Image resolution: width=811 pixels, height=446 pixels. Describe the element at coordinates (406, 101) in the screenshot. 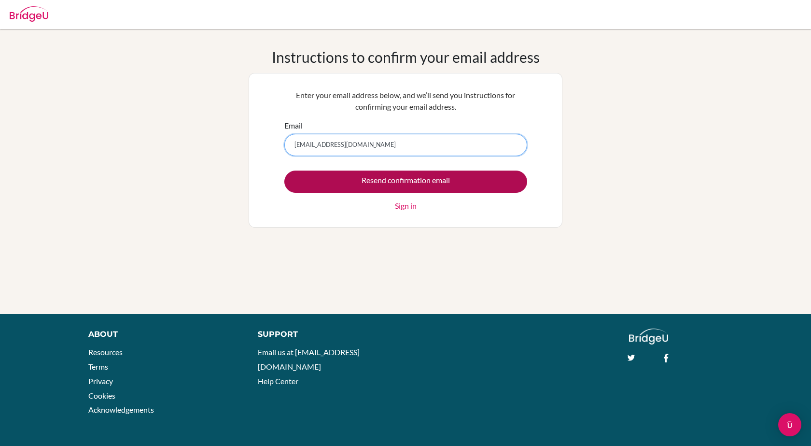

I see `p: Enter your email address below, and we’ll send you instructions for confirming your email address.` at that location.